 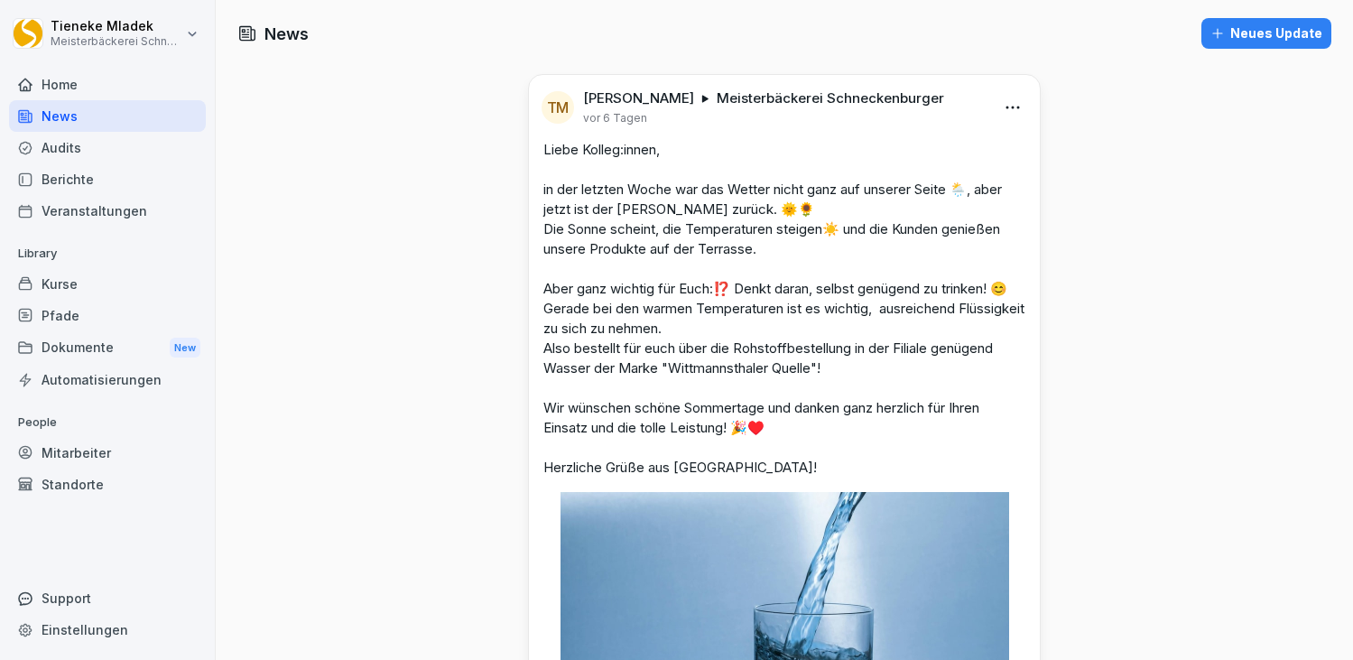 What do you see at coordinates (107, 452) in the screenshot?
I see `div: Mitarbeiter` at bounding box center [107, 452].